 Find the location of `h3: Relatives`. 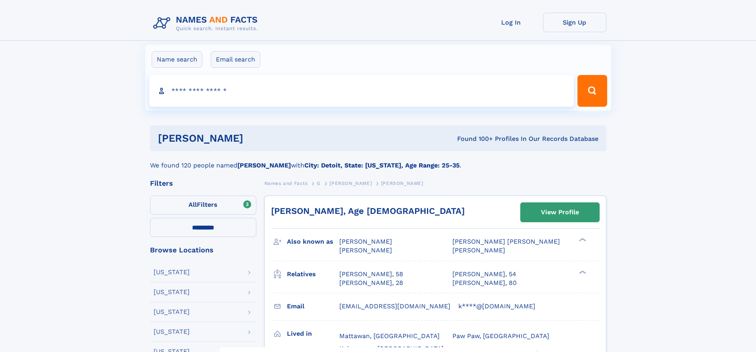

h3: Relatives is located at coordinates (313, 274).